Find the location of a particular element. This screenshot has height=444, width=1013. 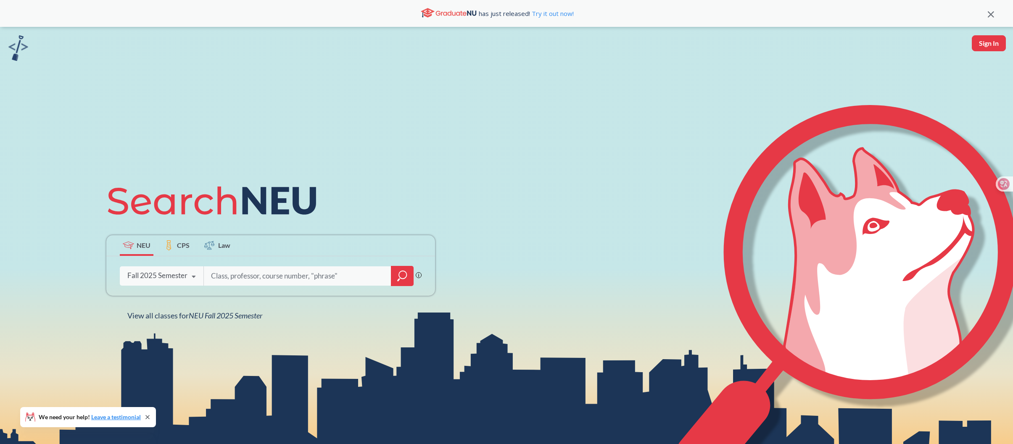

a: sandbox logo is located at coordinates (18, 49).